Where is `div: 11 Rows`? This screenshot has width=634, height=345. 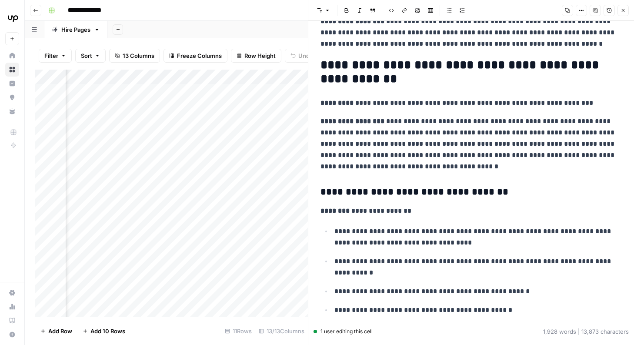
div: 11 Rows is located at coordinates (238, 331).